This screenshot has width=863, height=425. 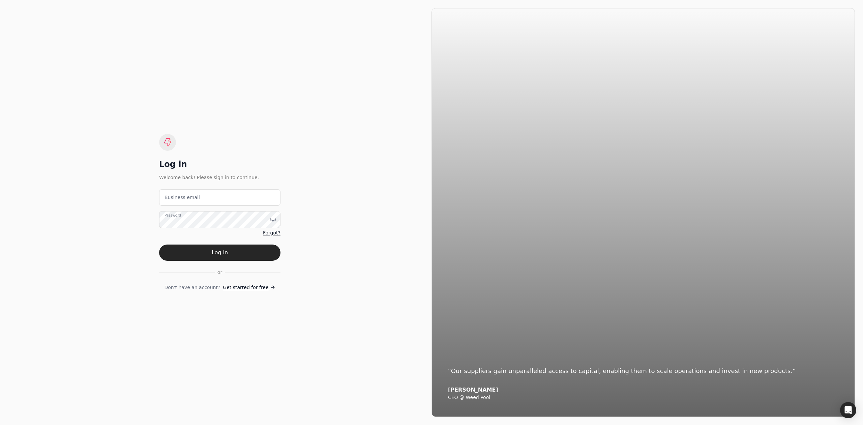 What do you see at coordinates (182, 197) in the screenshot?
I see `label: Business email` at bounding box center [182, 197].